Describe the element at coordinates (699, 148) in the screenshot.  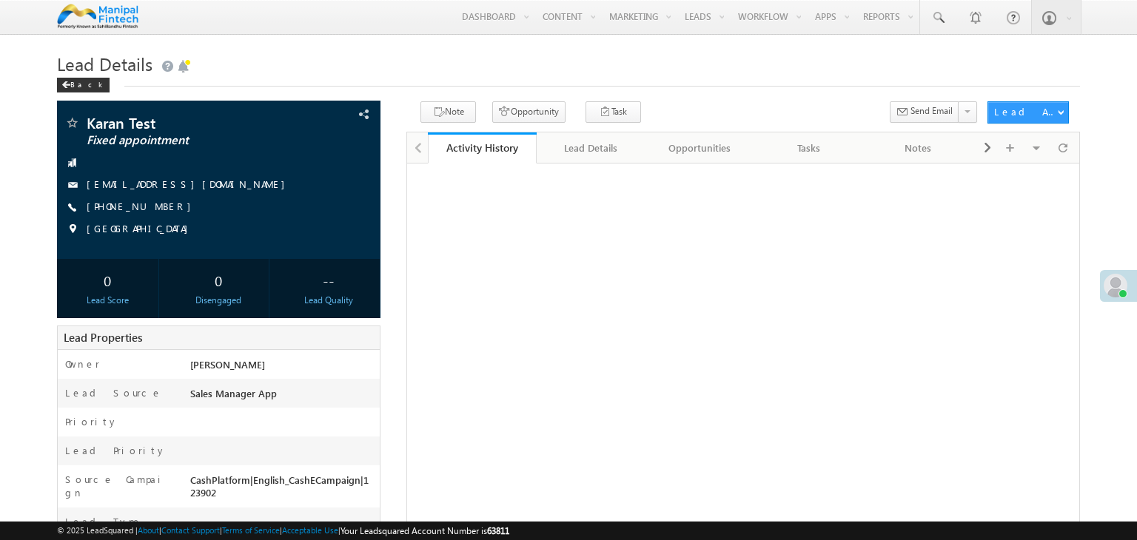
I see `a: Opportunities` at that location.